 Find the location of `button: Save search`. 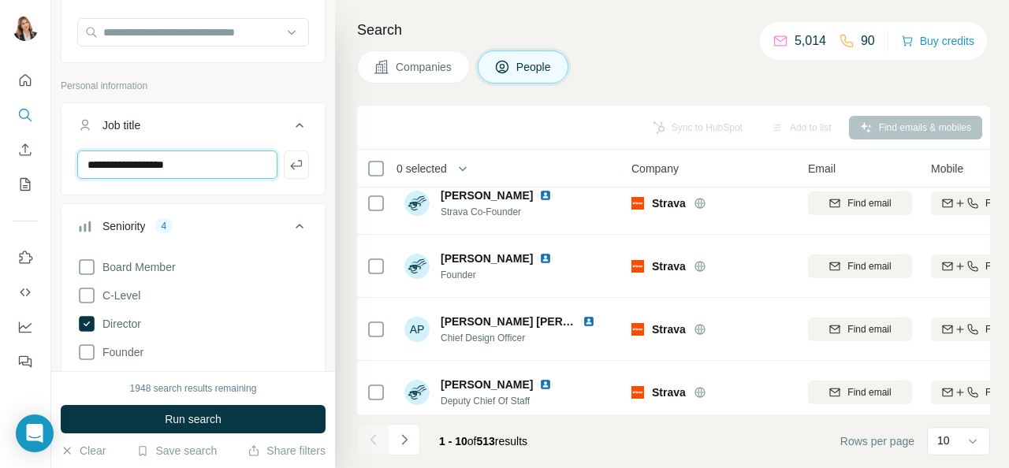

button: Save search is located at coordinates (177, 451).